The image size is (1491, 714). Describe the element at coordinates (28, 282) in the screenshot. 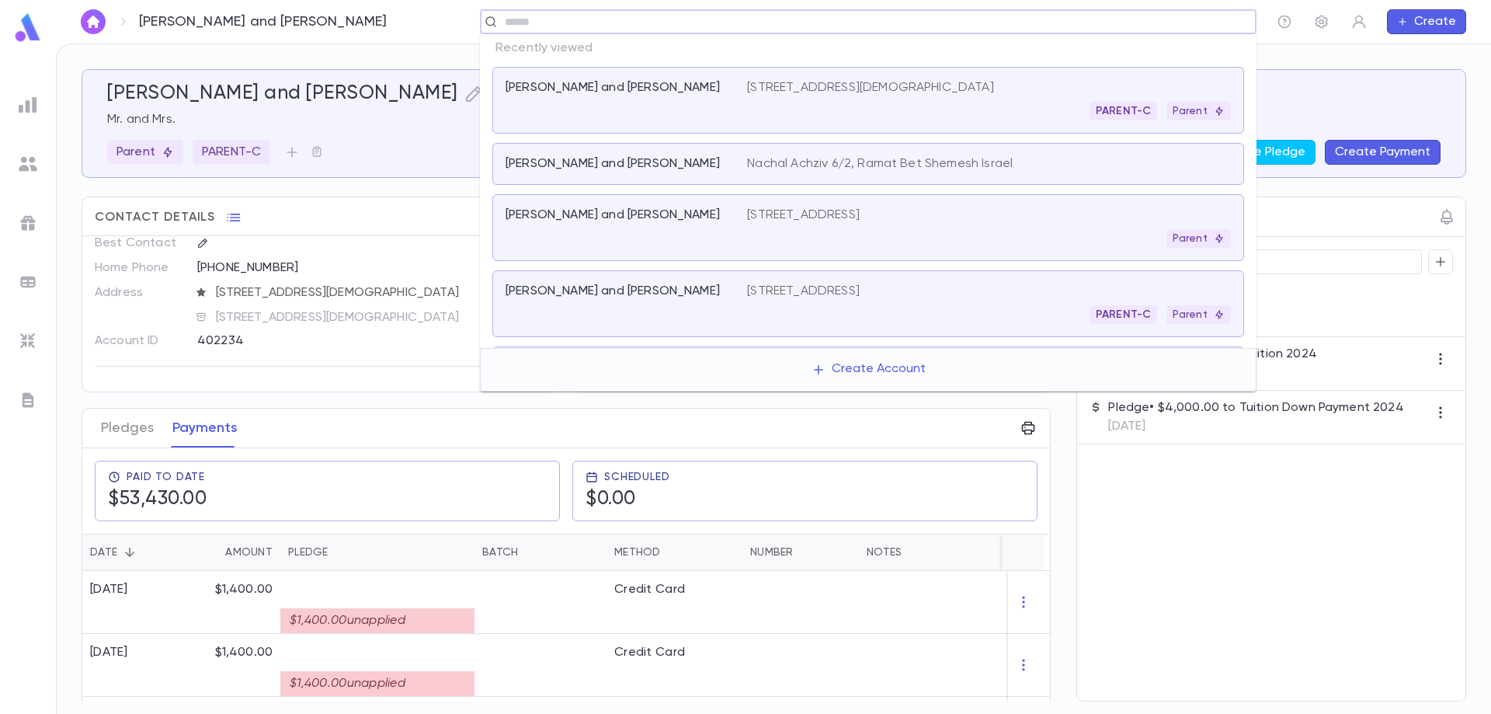

I see `img: batches_grey.339ca447c9d9533ef1741baa751efc33.svg` at that location.